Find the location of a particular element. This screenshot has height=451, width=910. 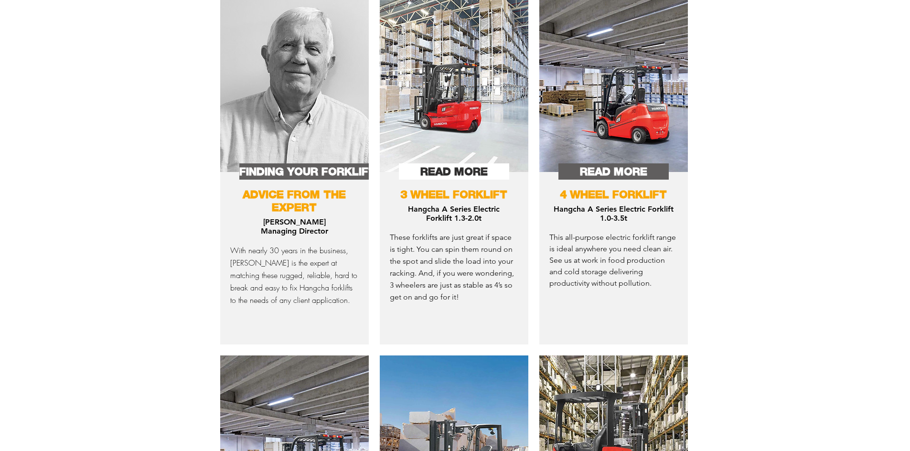

span: 4 WHEEL FORKLIFT is located at coordinates (613, 194).